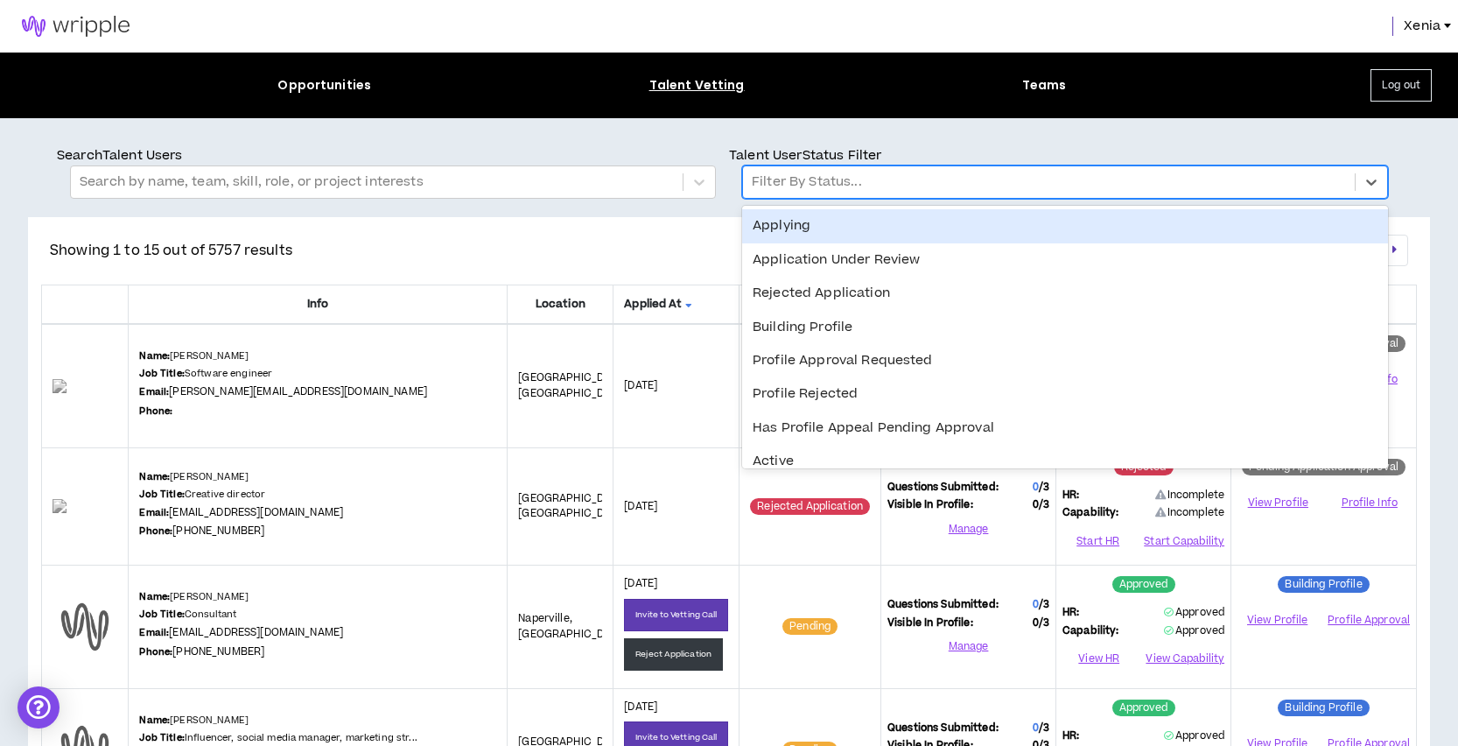 This screenshot has height=746, width=1458. I want to click on p: Software engineer, so click(206, 374).